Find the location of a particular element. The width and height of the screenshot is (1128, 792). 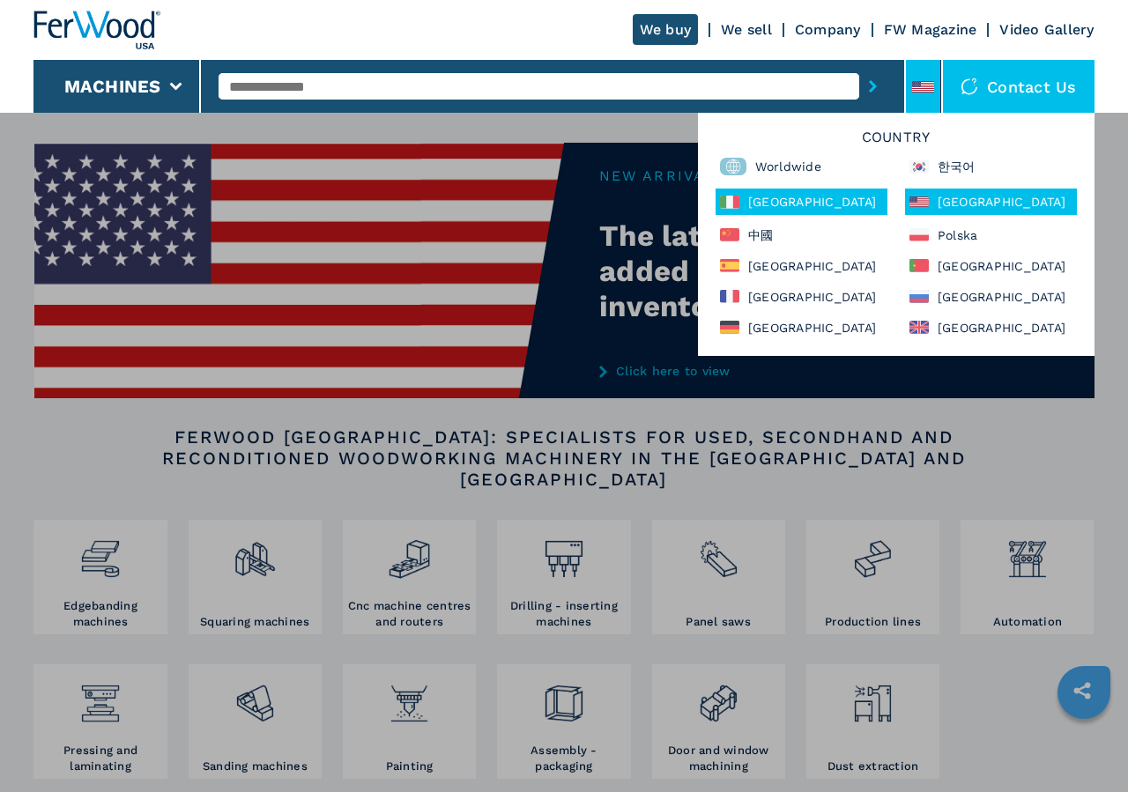

img: Contact us is located at coordinates (969, 86).